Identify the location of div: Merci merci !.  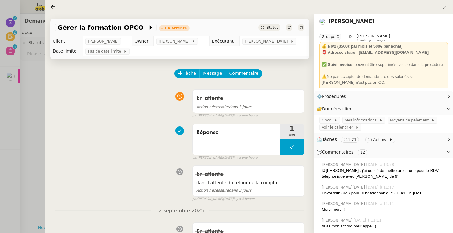
(385, 209).